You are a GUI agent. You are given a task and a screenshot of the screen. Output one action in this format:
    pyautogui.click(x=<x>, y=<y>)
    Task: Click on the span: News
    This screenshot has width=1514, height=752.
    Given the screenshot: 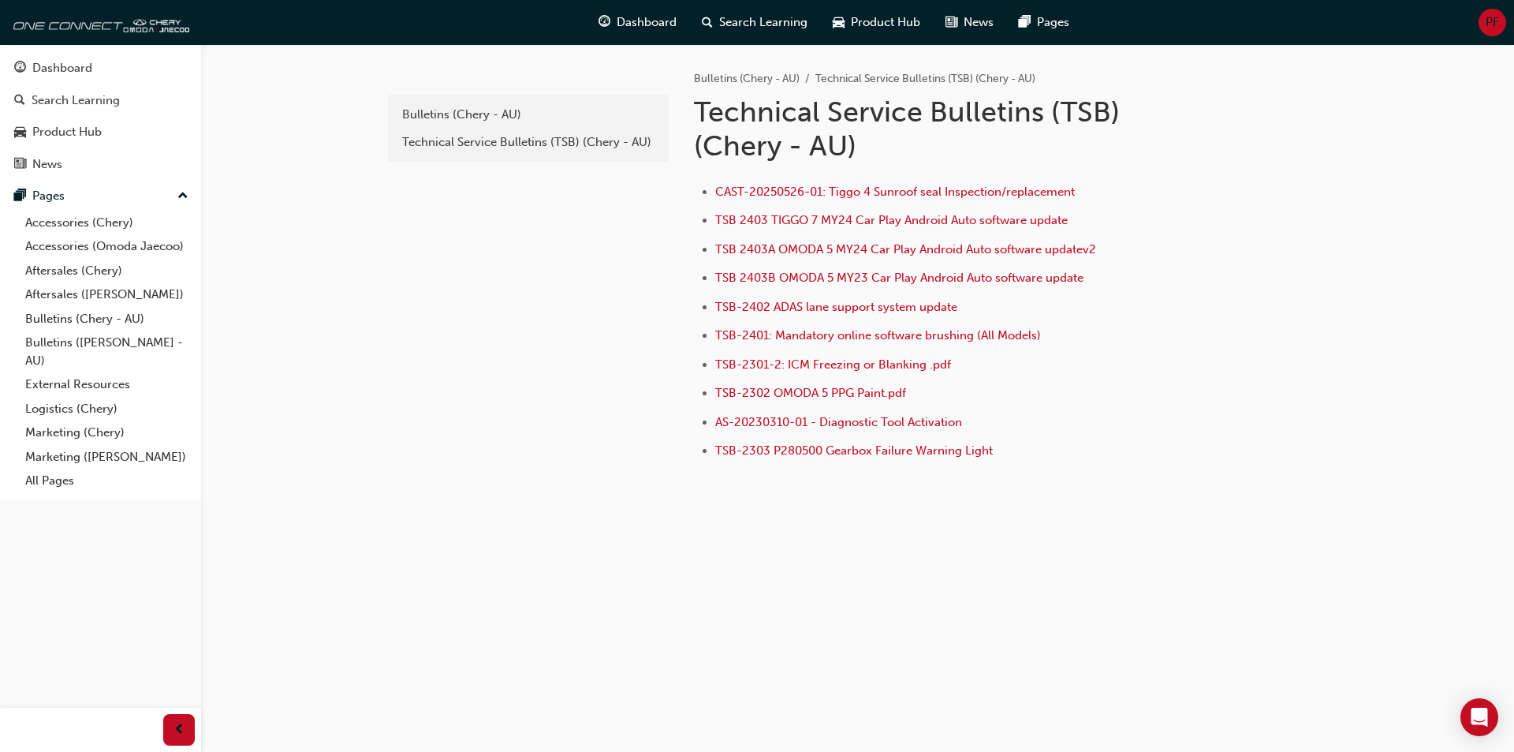 What is the action you would take?
    pyautogui.click(x=979, y=22)
    